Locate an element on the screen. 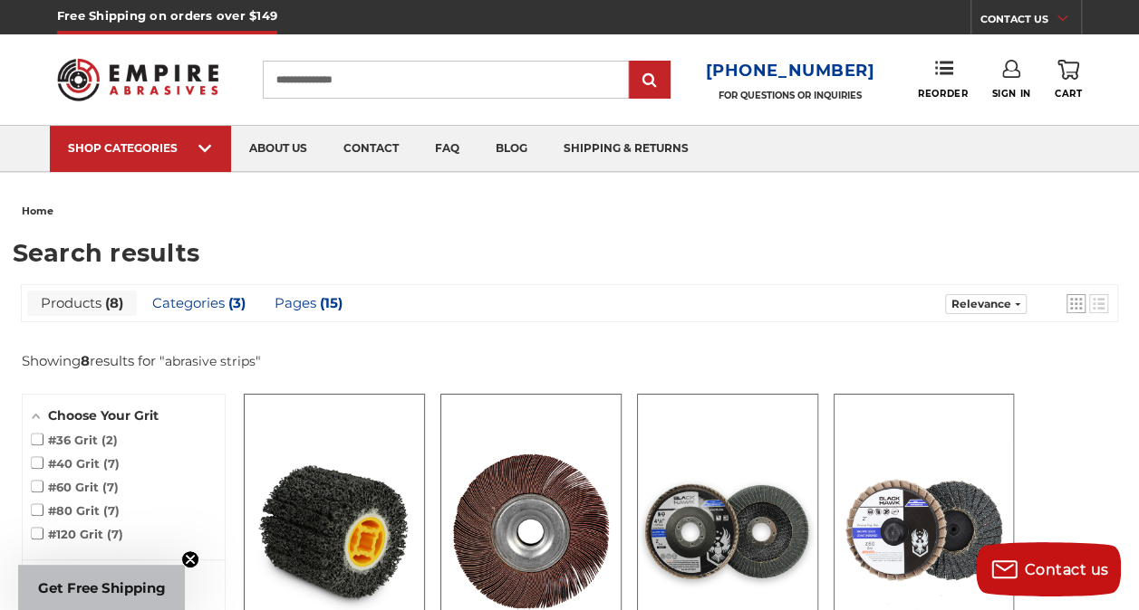 This screenshot has width=1139, height=610. img: Empire Abrasives is located at coordinates (138, 80).